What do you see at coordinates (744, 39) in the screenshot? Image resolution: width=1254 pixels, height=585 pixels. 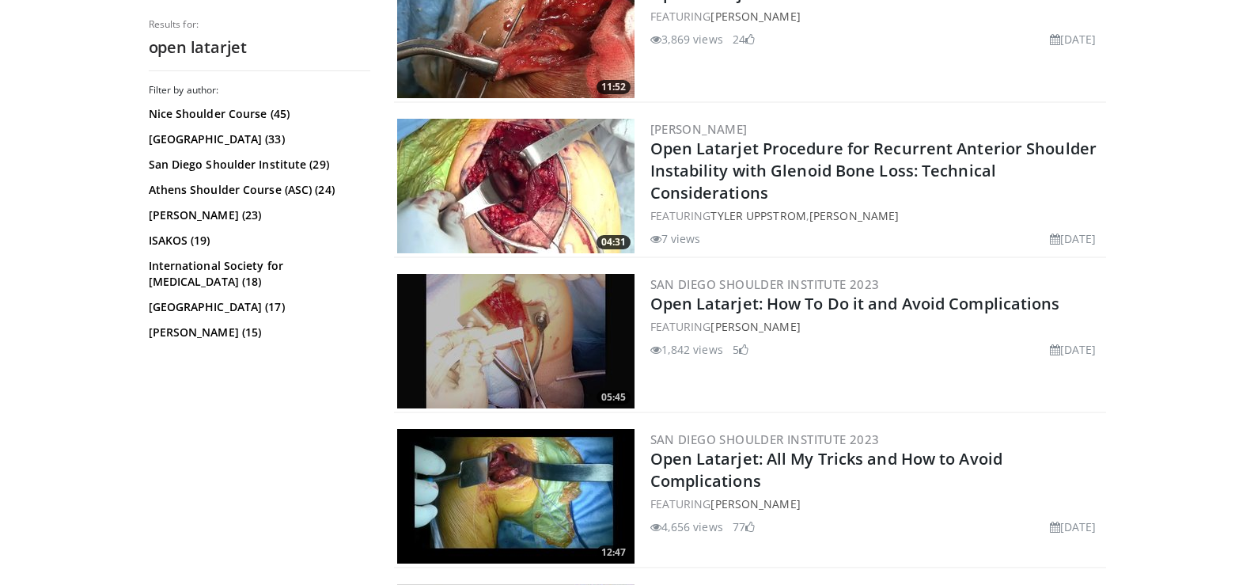 I see `li: 24` at bounding box center [744, 39].